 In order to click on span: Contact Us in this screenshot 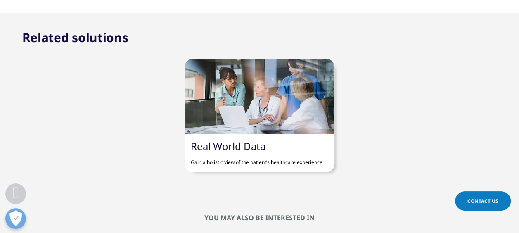, I will do `click(483, 201)`.